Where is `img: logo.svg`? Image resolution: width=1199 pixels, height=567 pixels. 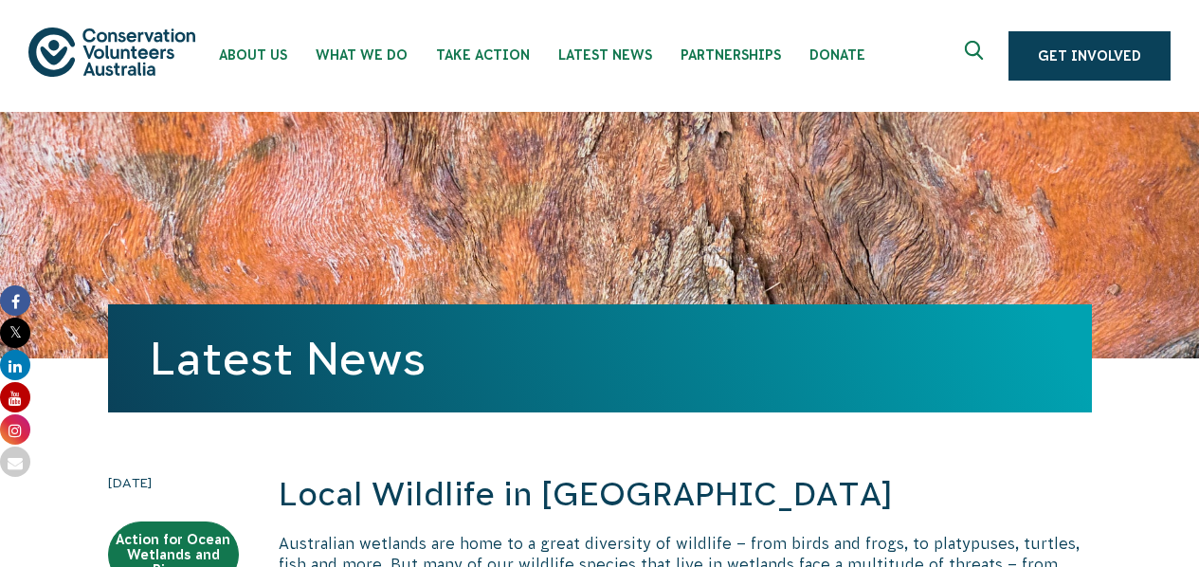
img: logo.svg is located at coordinates (112, 51).